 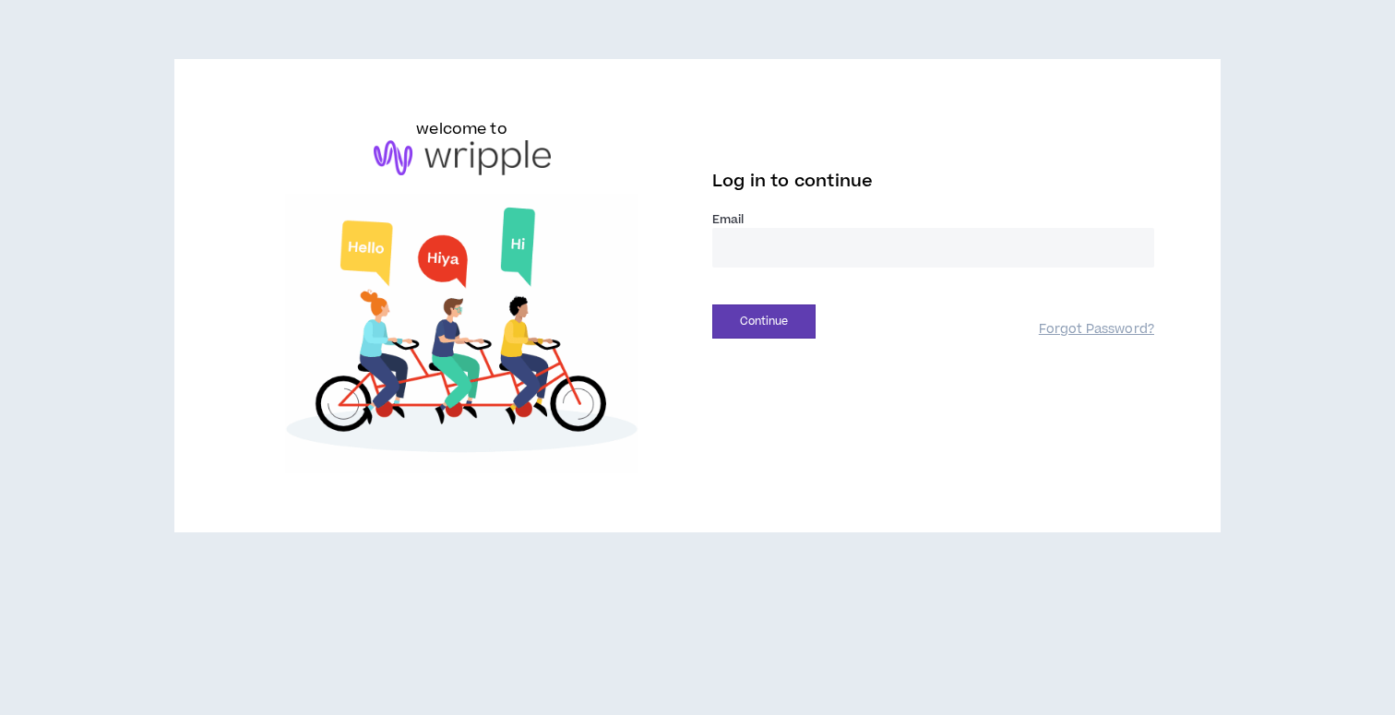 I want to click on a: Forgot Password?, so click(x=1096, y=329).